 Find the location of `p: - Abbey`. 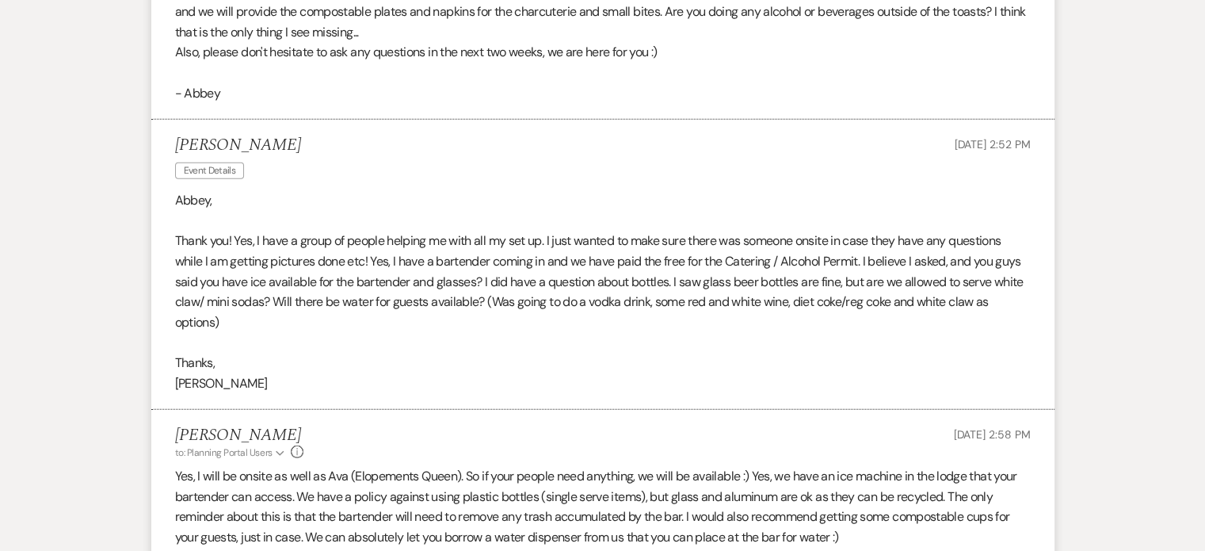

p: - Abbey is located at coordinates (603, 94).